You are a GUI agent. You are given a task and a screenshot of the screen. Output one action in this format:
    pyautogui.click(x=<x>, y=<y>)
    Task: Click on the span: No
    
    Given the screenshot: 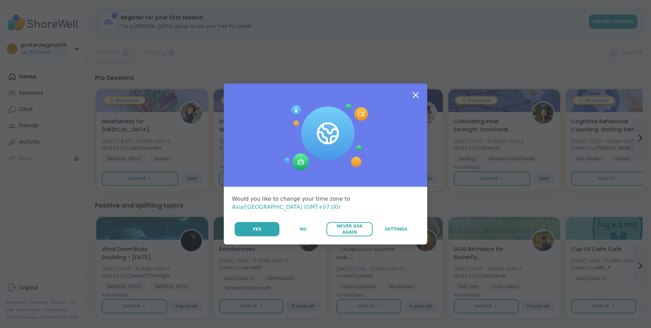 What is the action you would take?
    pyautogui.click(x=303, y=229)
    